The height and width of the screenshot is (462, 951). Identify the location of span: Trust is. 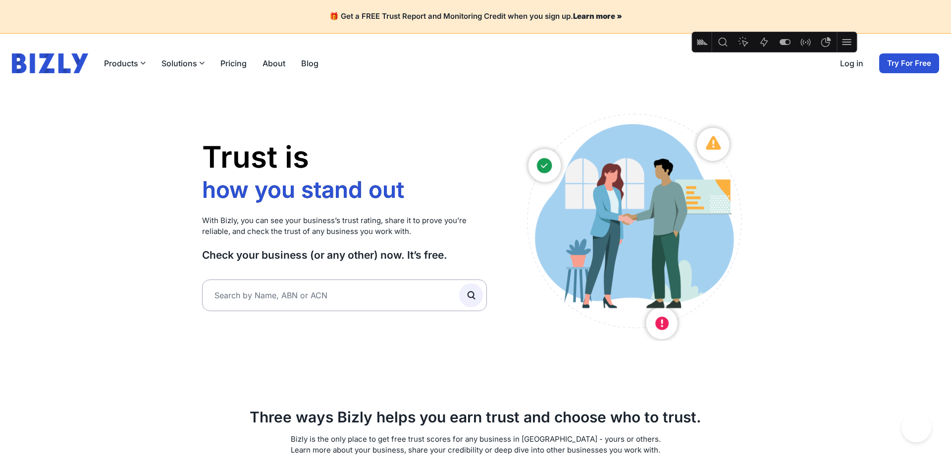
(255, 157).